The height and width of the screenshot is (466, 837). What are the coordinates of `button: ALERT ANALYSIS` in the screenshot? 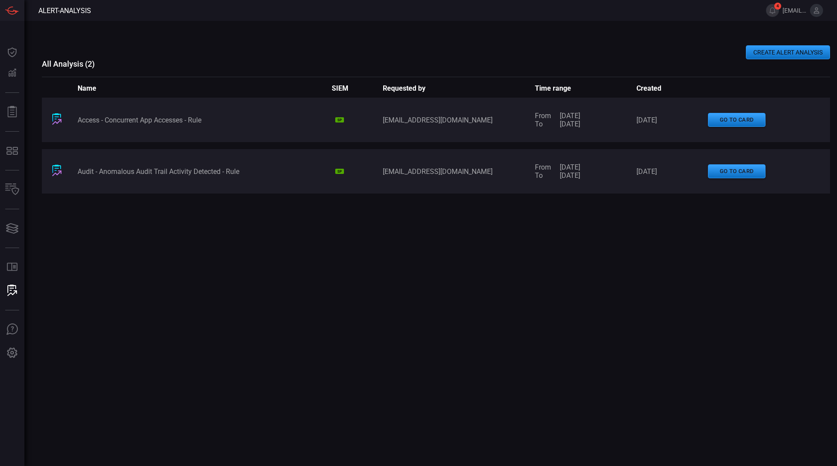 It's located at (12, 291).